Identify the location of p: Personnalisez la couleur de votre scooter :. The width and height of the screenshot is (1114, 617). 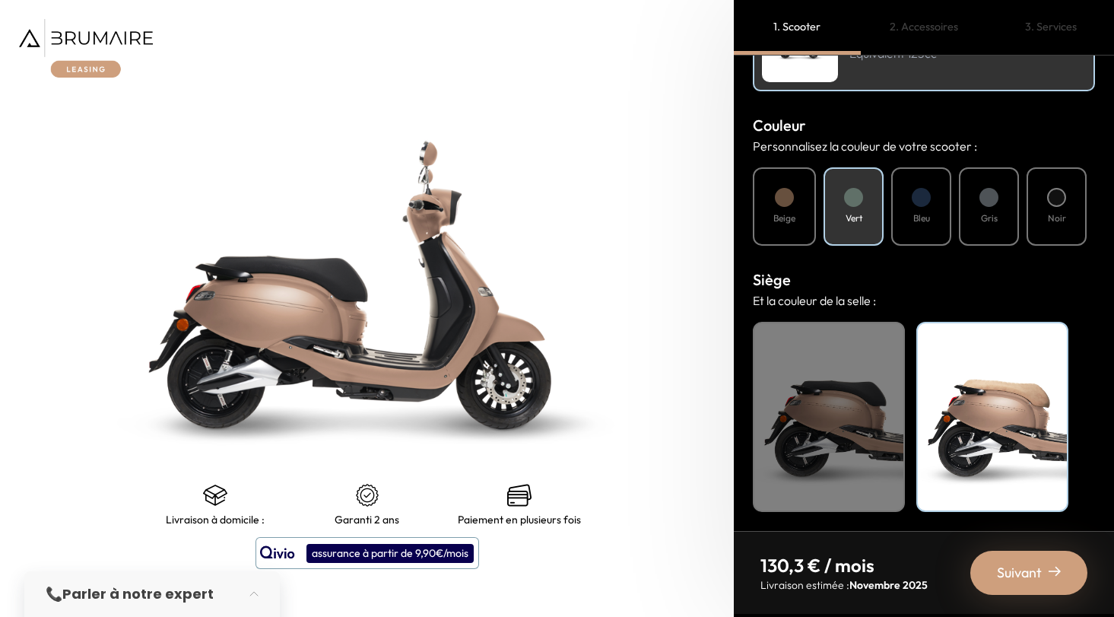
(924, 146).